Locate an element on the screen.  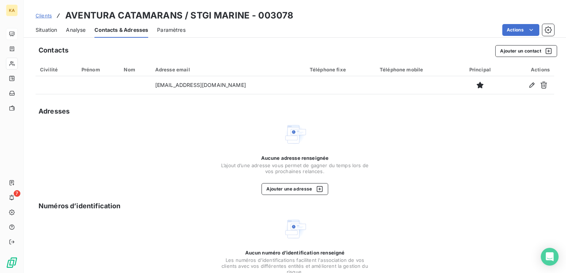
h5: Numéros d’identification is located at coordinates (80, 206).